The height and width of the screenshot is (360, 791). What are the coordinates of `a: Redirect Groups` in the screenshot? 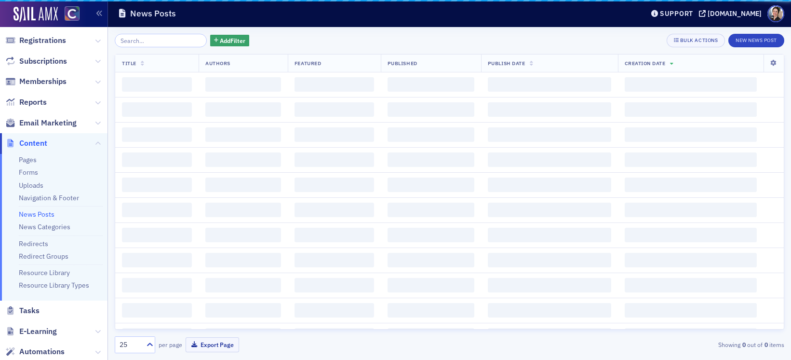 It's located at (43, 256).